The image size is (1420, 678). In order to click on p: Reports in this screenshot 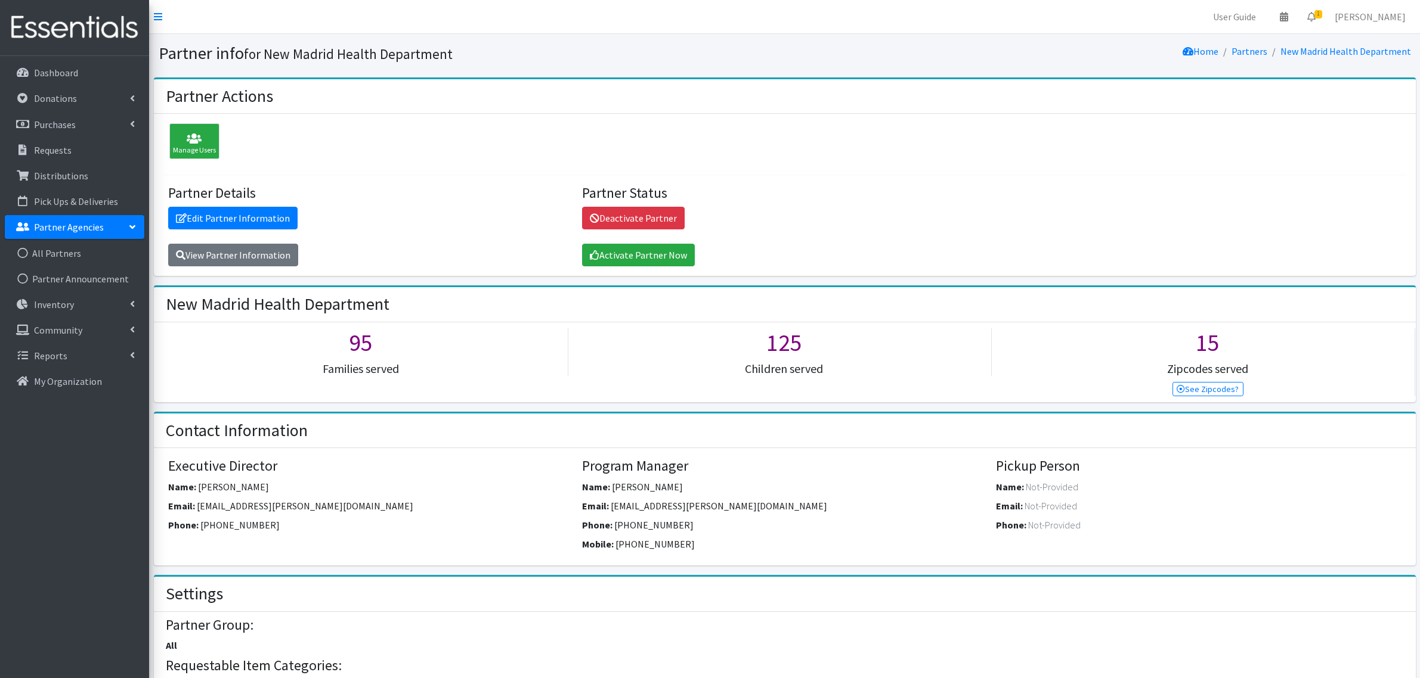, I will do `click(51, 356)`.